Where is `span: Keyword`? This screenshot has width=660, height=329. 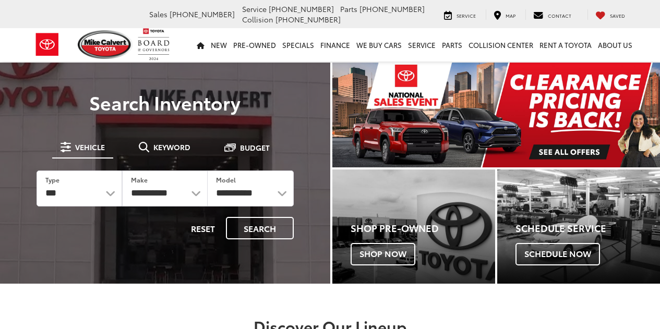
span: Keyword is located at coordinates (172, 147).